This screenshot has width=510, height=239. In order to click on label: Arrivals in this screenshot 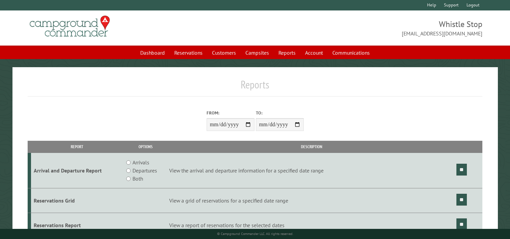, I will do `click(141, 162)`.